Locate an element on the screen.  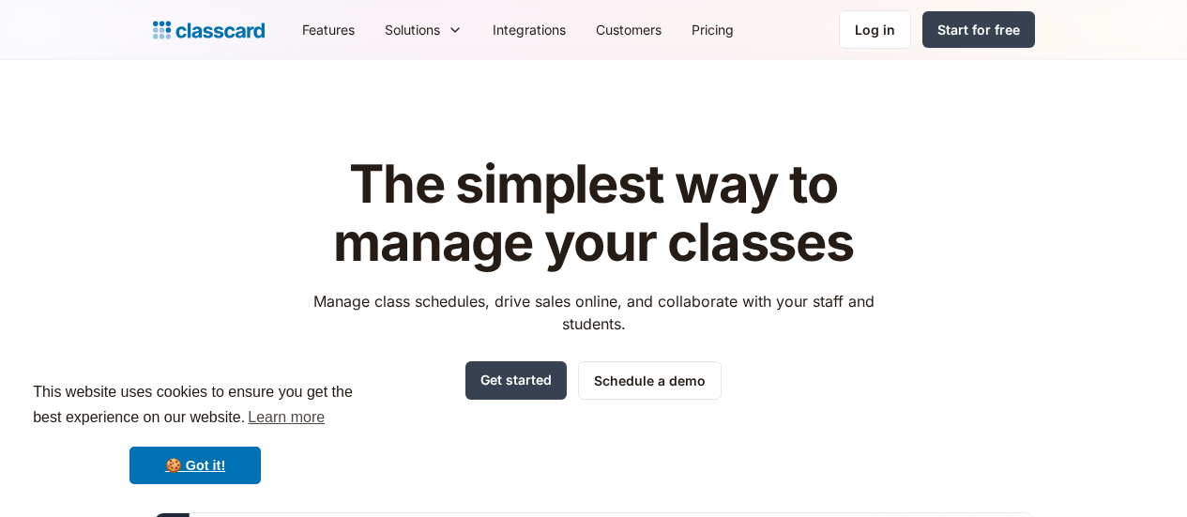
a: Customers is located at coordinates (629, 29).